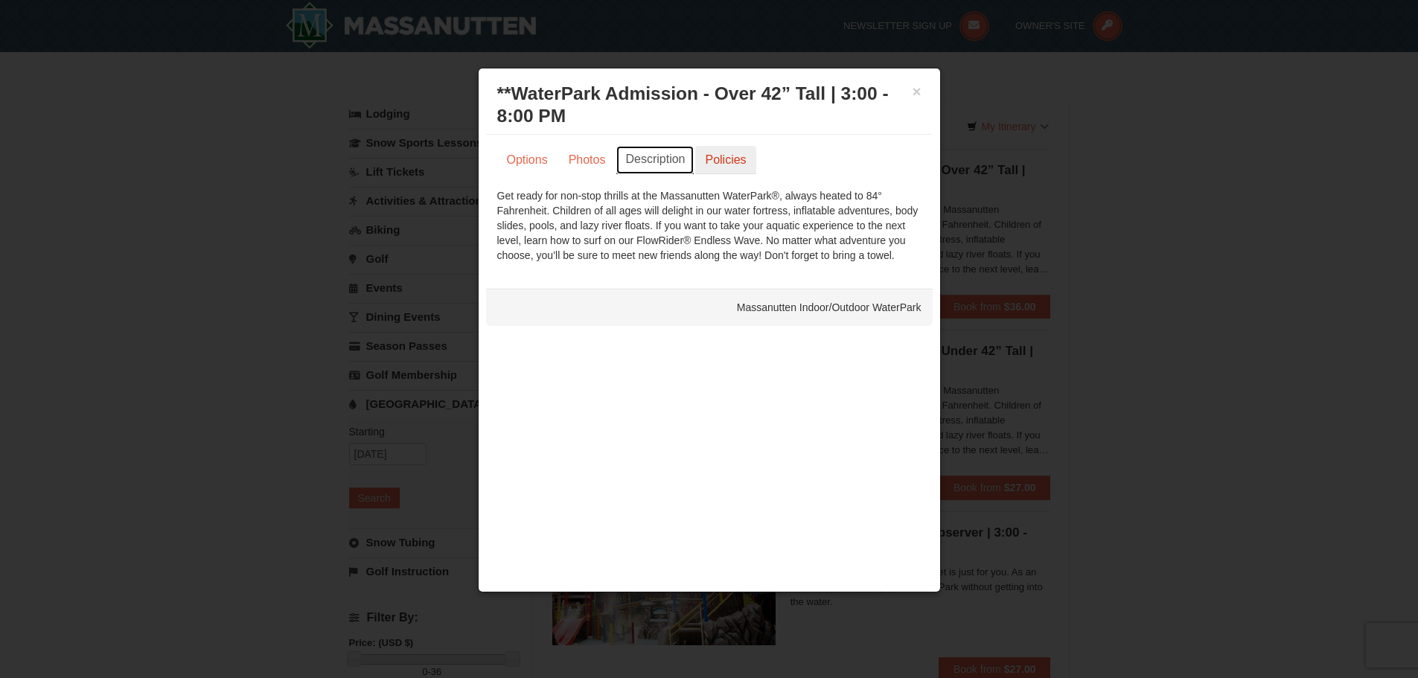 Image resolution: width=1418 pixels, height=678 pixels. What do you see at coordinates (709, 105) in the screenshot?
I see `h3: **WaterPark Admission - Over 42” Tall | 3:00 - 8:00 PM` at bounding box center [709, 105].